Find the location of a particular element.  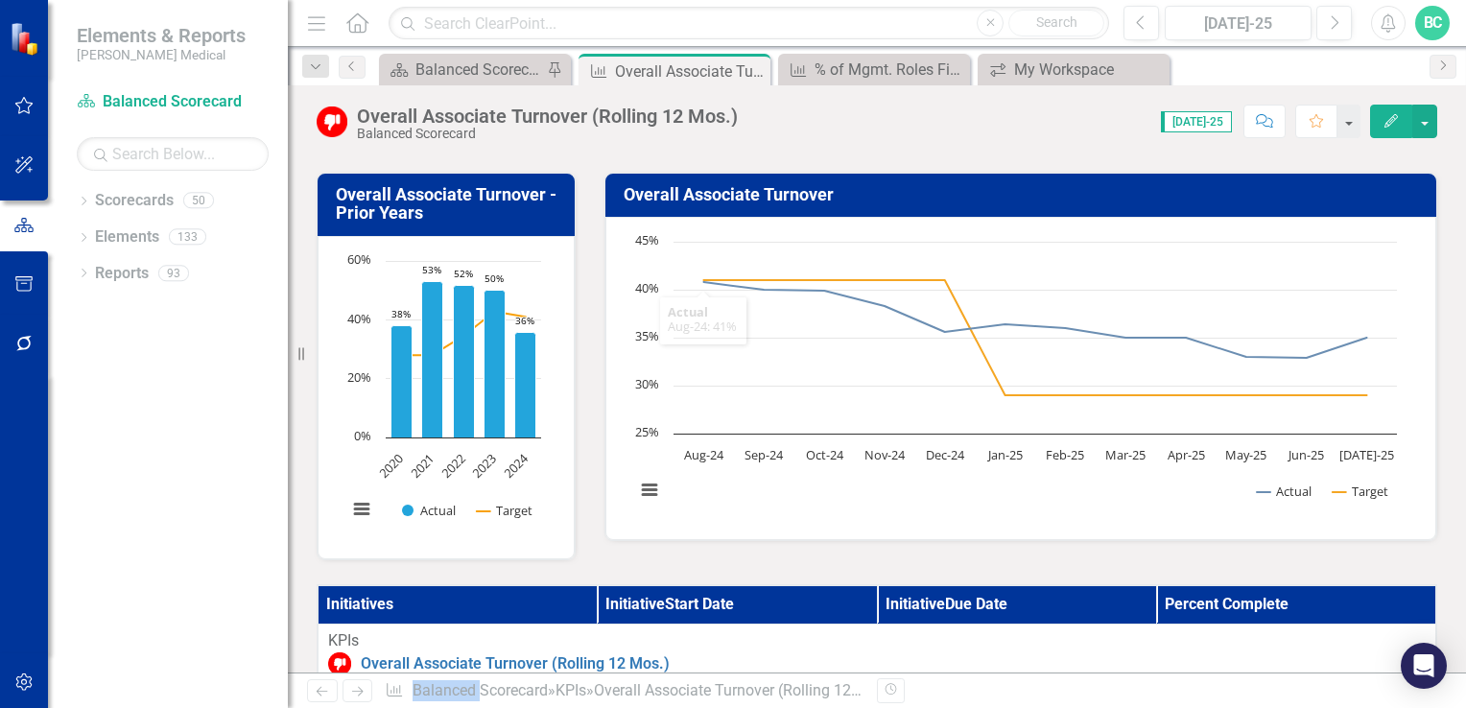

div: Balanced Scorecard is located at coordinates (547, 133).